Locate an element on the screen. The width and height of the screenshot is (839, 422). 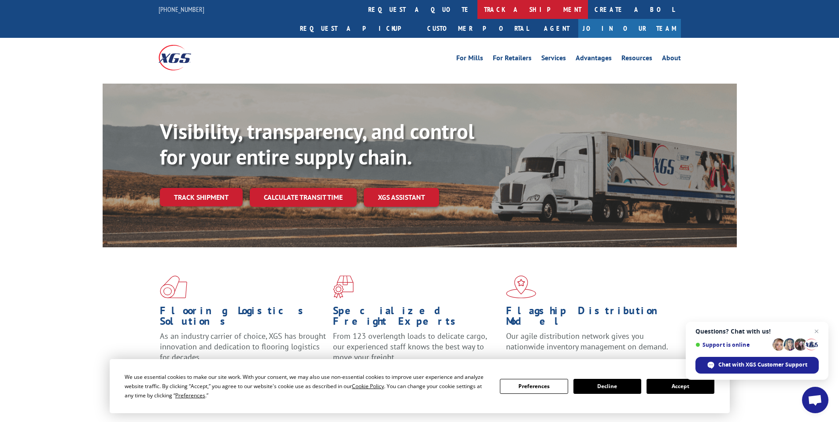
img: xgs-icon-focused-on-flooring-red is located at coordinates (343, 287).